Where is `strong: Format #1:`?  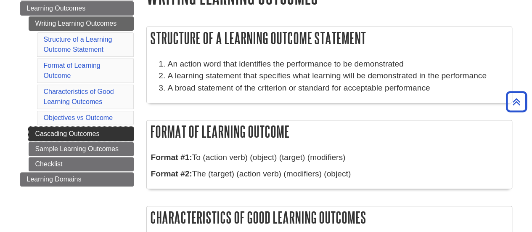 strong: Format #1: is located at coordinates (172, 157).